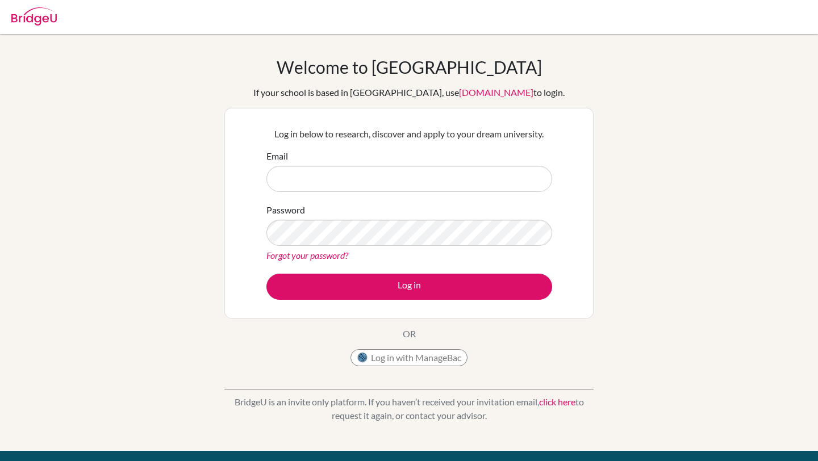  I want to click on button: Log in, so click(409, 287).